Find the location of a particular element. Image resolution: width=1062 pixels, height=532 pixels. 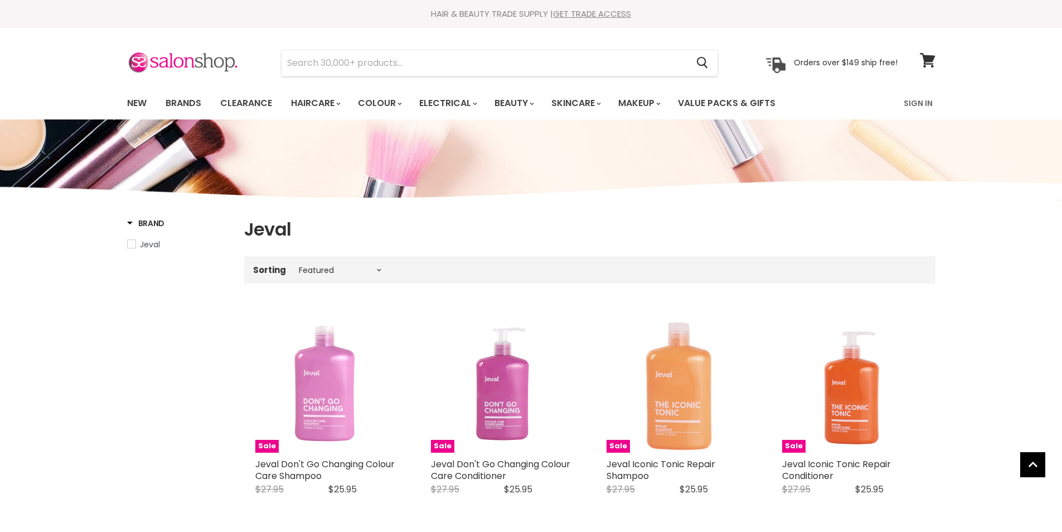

img: Jeval Don't Go Changing Colour Care Shampoo is located at coordinates (326, 381).